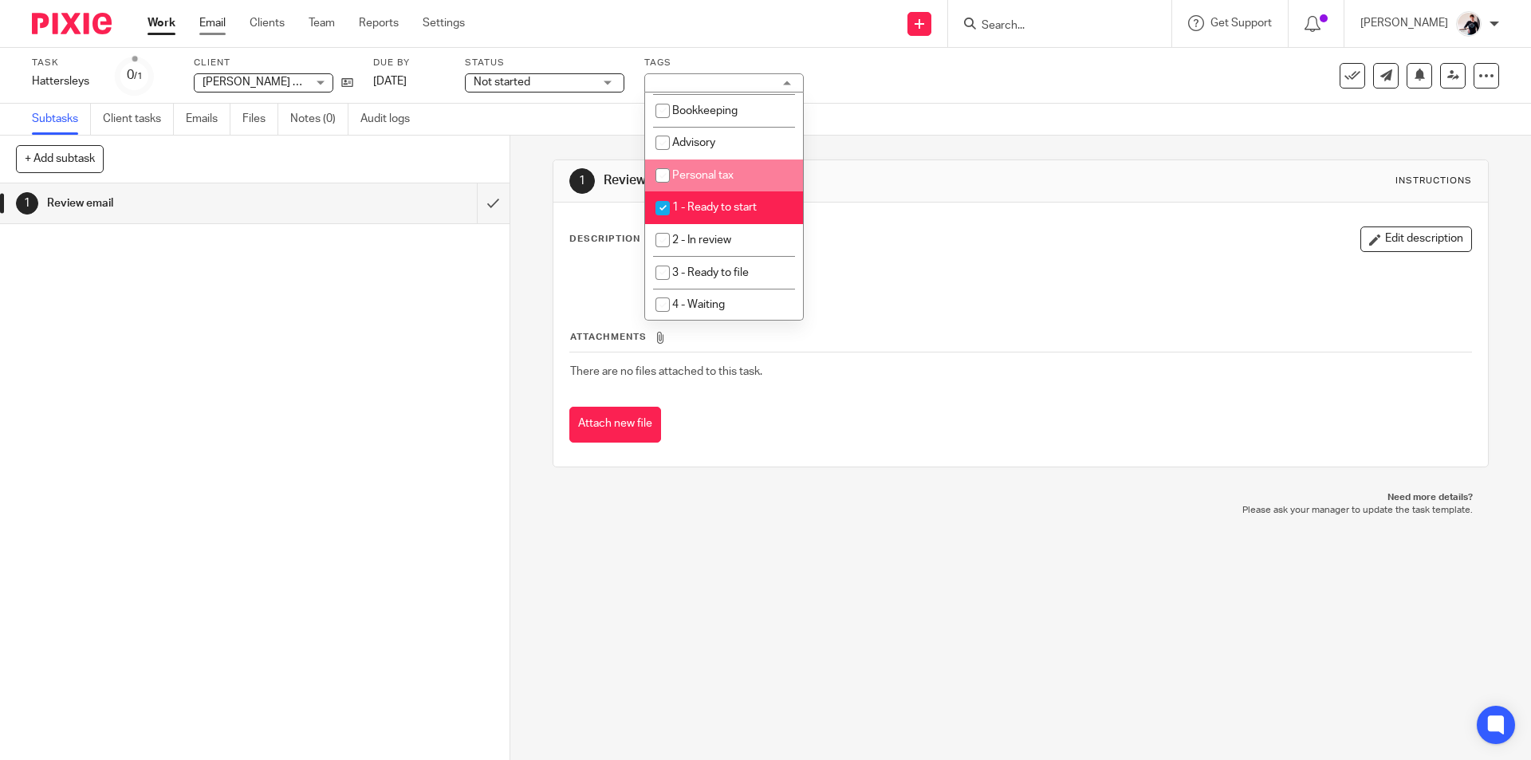  I want to click on label: Client, so click(274, 63).